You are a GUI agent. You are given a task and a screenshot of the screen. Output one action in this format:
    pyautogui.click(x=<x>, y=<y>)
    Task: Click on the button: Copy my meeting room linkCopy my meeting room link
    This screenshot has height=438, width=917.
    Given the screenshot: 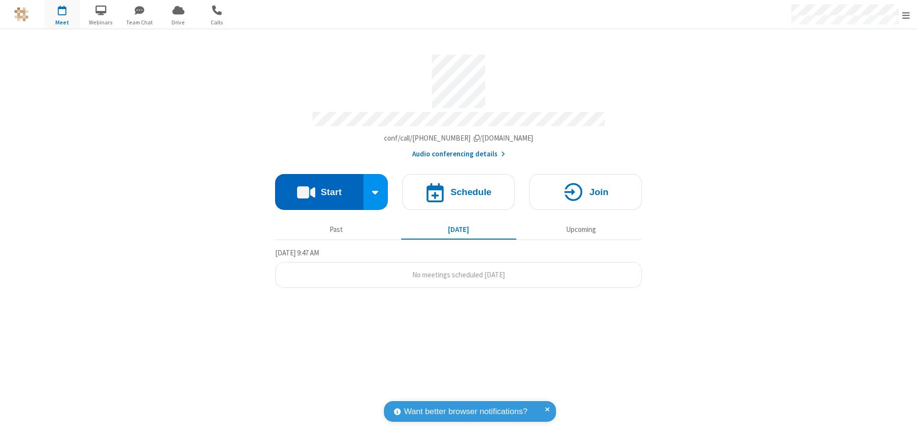 What is the action you would take?
    pyautogui.click(x=459, y=138)
    